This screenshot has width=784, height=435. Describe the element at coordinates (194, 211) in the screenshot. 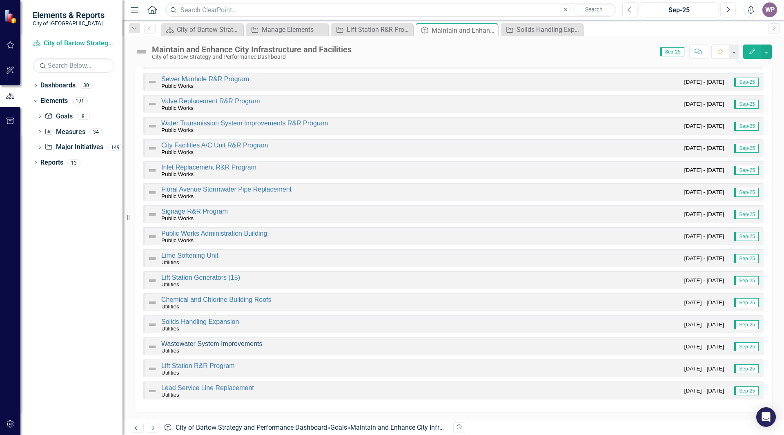

I see `a: Signage R&R Program` at that location.